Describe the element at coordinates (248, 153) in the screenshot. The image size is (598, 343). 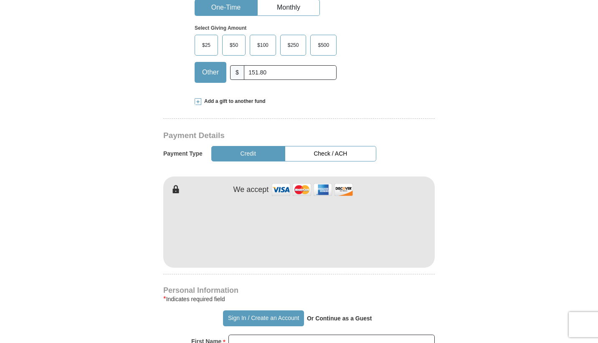
I see `button: Credit` at that location.